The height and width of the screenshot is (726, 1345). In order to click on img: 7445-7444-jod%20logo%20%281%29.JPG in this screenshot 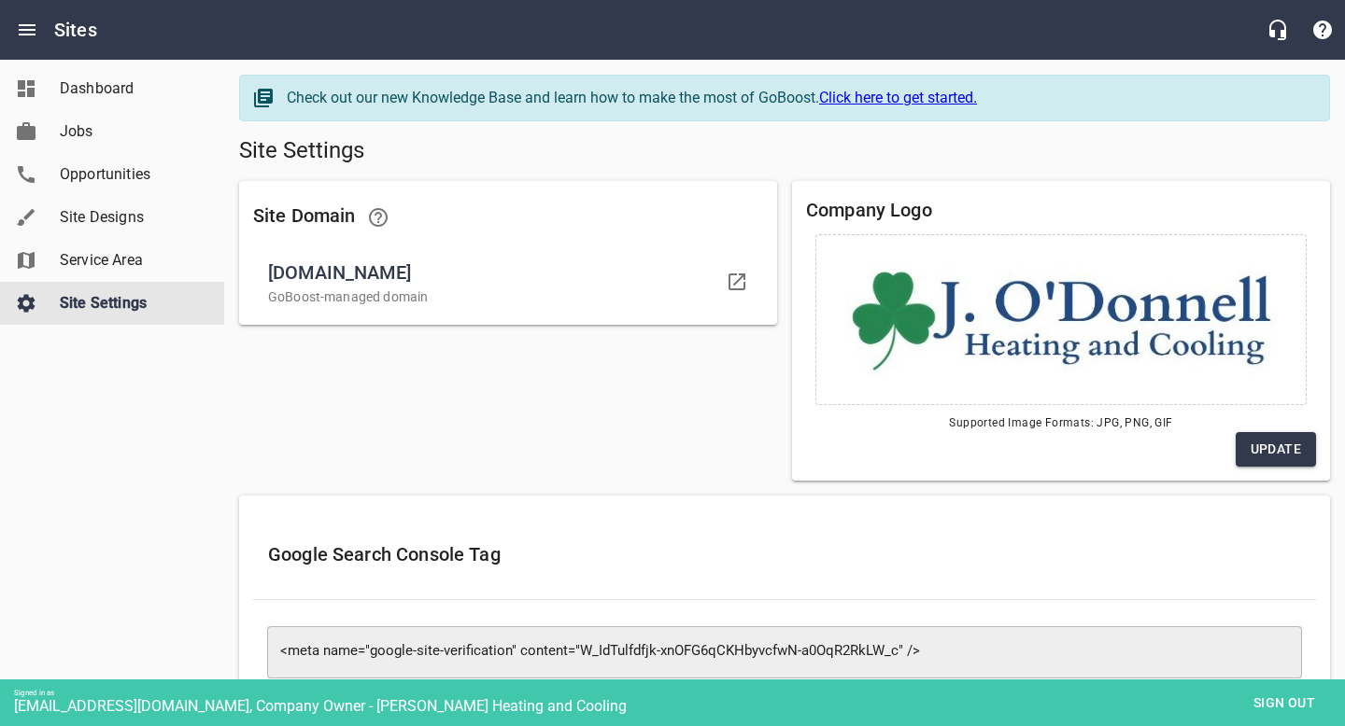, I will do `click(1061, 319)`.